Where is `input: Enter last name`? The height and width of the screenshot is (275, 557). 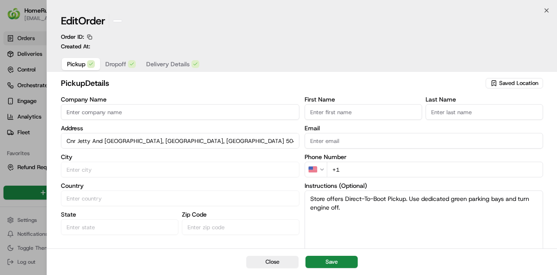 input: Enter last name is located at coordinates (485, 112).